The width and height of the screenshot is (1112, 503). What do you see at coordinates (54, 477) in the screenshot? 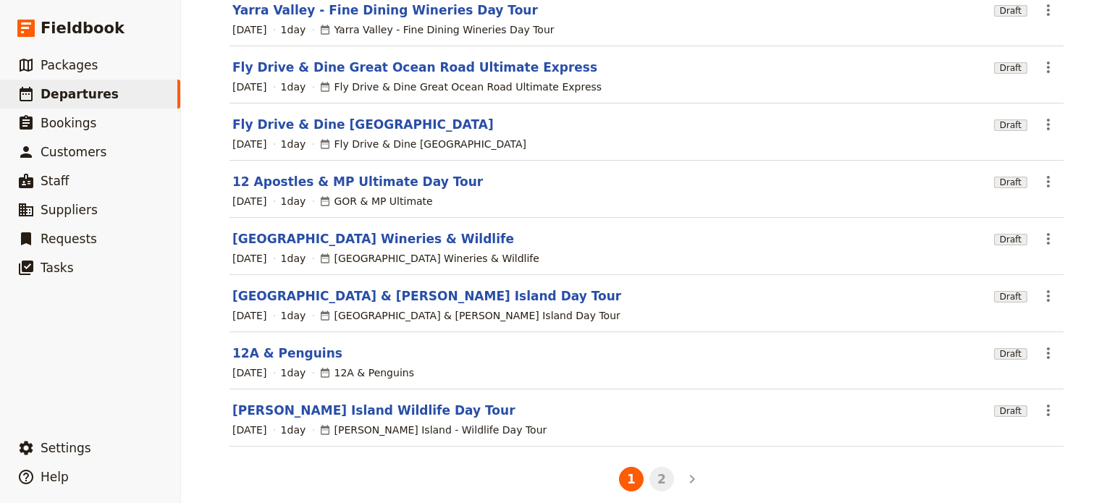
I see `span: Help` at bounding box center [54, 477].